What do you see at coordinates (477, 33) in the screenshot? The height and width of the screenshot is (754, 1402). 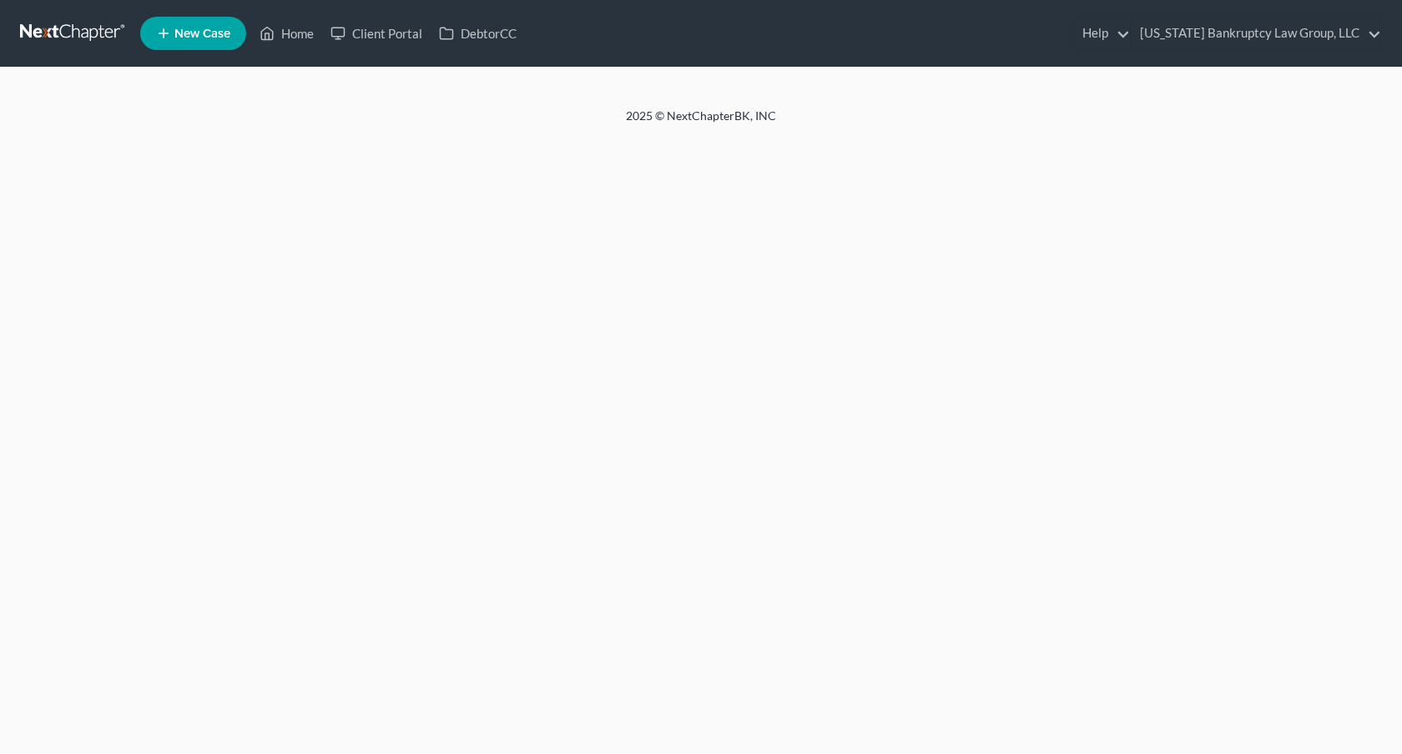 I see `a: DebtorCC` at bounding box center [477, 33].